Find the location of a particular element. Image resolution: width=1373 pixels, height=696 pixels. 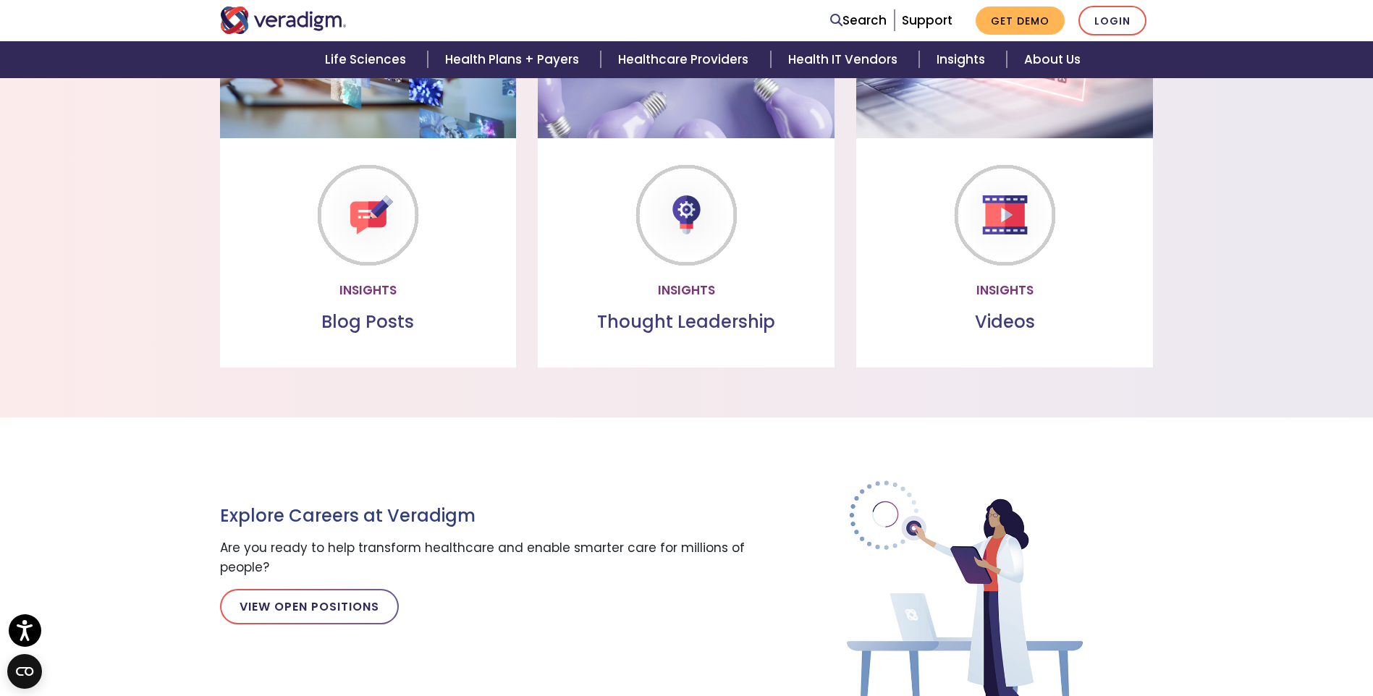

a: Healthcare Providers is located at coordinates (685, 59).